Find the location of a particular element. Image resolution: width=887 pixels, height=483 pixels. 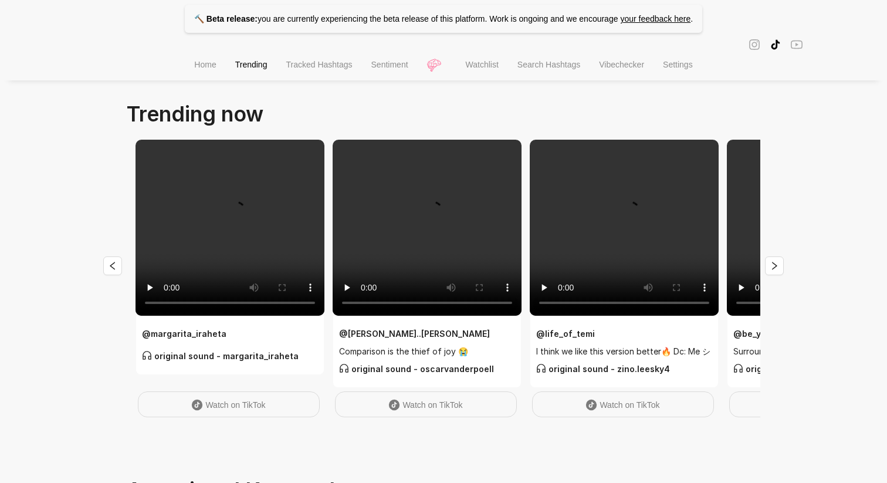

span: instagram is located at coordinates (755, 44).